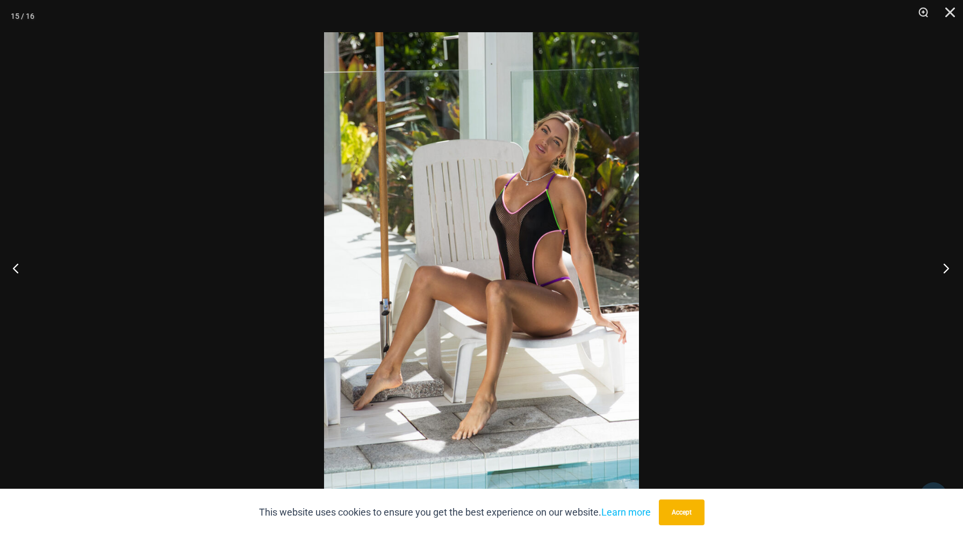 The image size is (963, 536). Describe the element at coordinates (482, 268) in the screenshot. I see `img: Reckless Neon Crush Black Neon 879 One Piece 07` at that location.